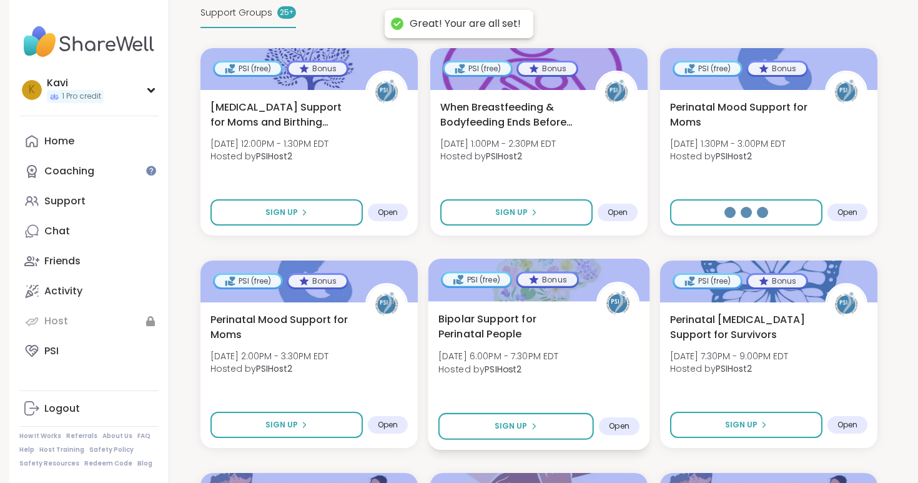 The image size is (918, 483). What do you see at coordinates (511, 115) in the screenshot?
I see `span: When Breastfeeding & Bodyfeeding Ends Before Ready` at bounding box center [511, 115].